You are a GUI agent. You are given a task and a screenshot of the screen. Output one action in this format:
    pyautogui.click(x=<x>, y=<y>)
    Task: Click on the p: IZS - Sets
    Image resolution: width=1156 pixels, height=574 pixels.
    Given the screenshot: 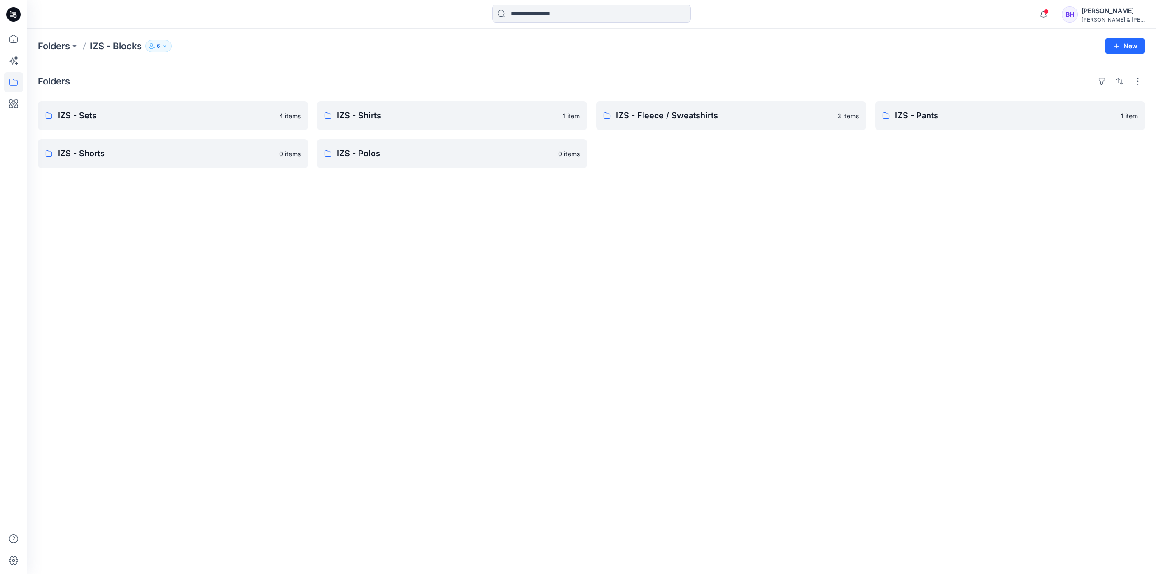 What is the action you would take?
    pyautogui.click(x=166, y=116)
    